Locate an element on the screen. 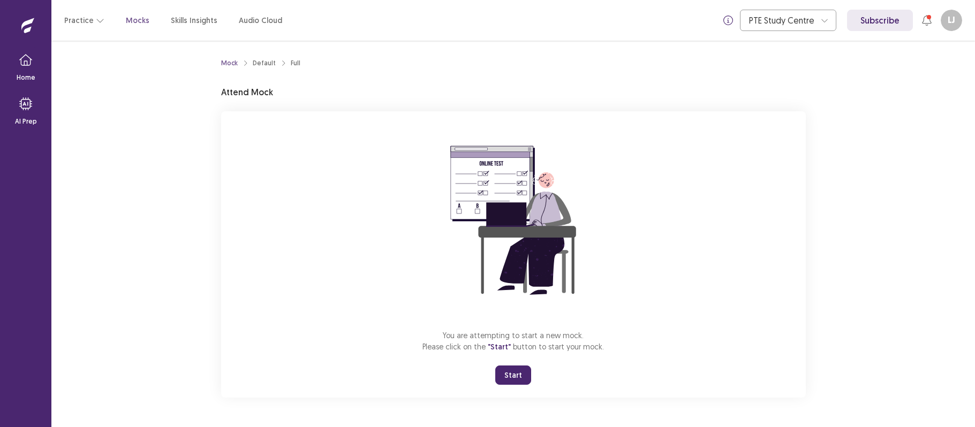 The height and width of the screenshot is (427, 975). p: AI Prep is located at coordinates (26, 122).